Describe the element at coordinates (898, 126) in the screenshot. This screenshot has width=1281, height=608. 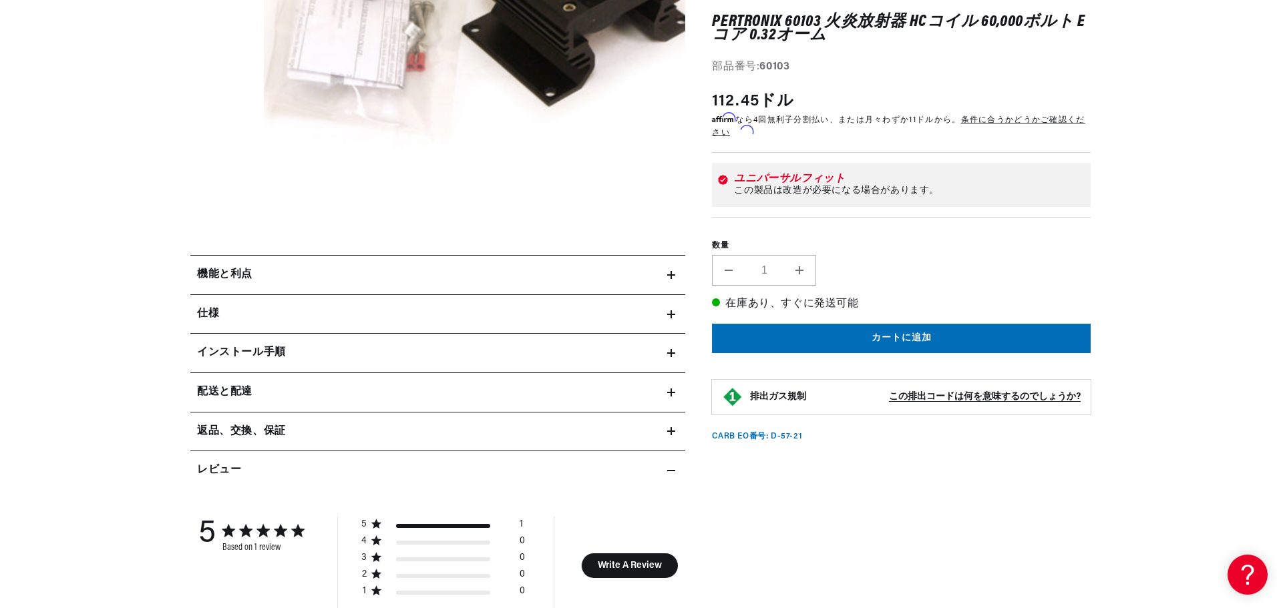
I see `font: 条件に合うかどうかご確認ください` at that location.